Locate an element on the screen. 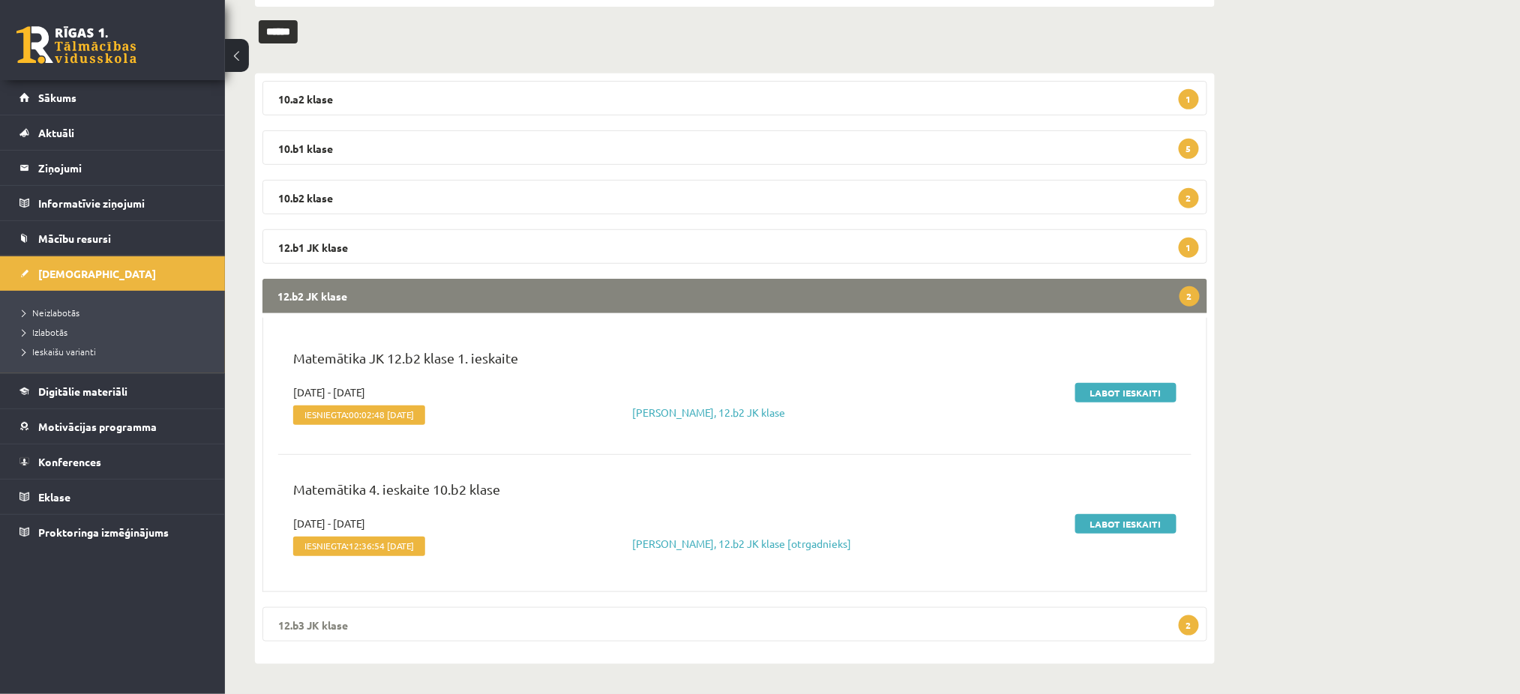  span: Aktuāli is located at coordinates (56, 133).